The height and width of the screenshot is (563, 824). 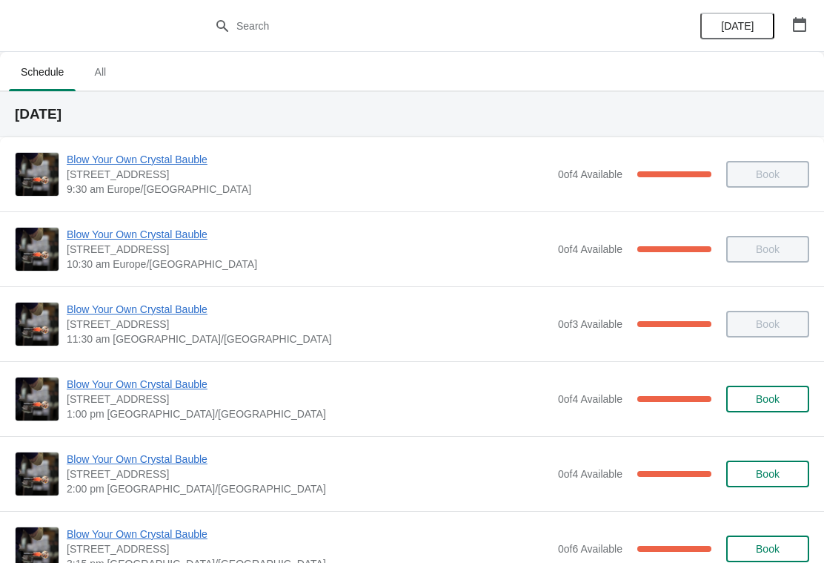 I want to click on span: Schedule, so click(x=42, y=72).